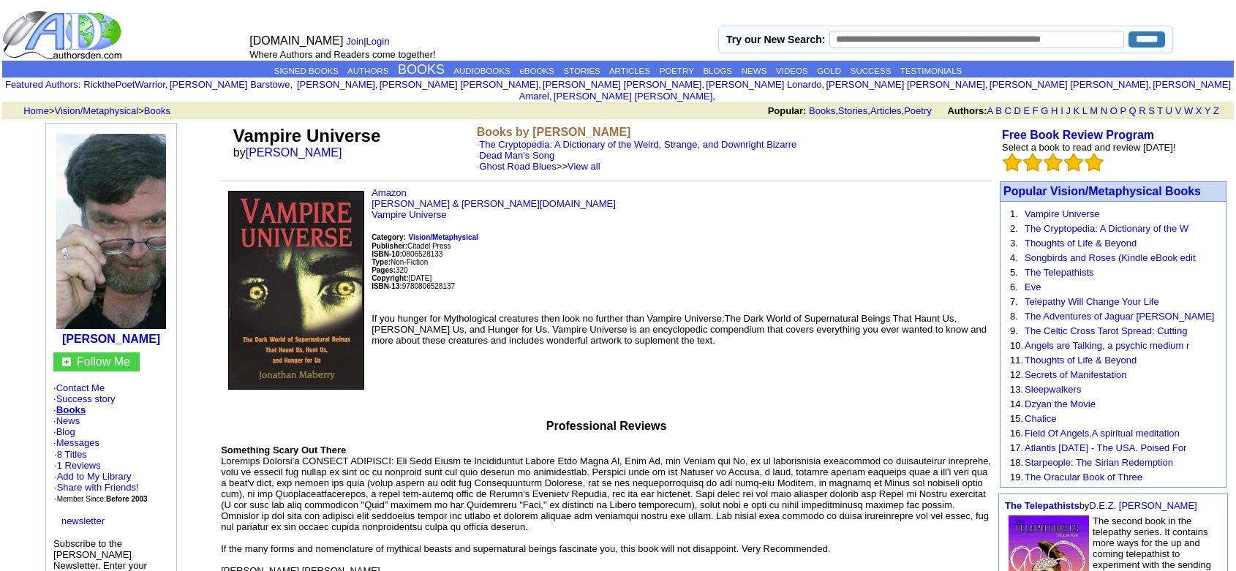 This screenshot has width=1236, height=571. What do you see at coordinates (94, 476) in the screenshot?
I see `a: Add to My Library` at bounding box center [94, 476].